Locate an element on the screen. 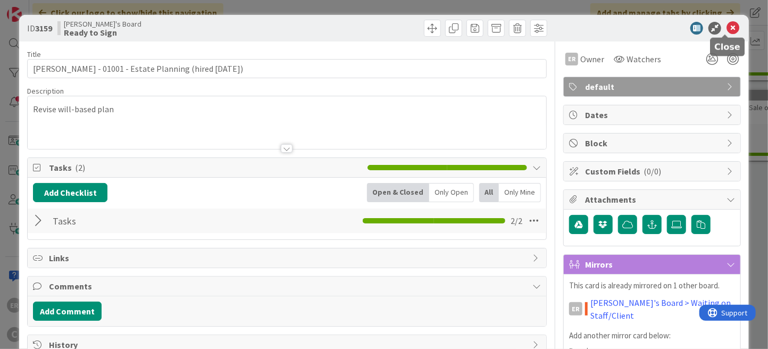 This screenshot has height=349, width=768. span: Links is located at coordinates (288, 258).